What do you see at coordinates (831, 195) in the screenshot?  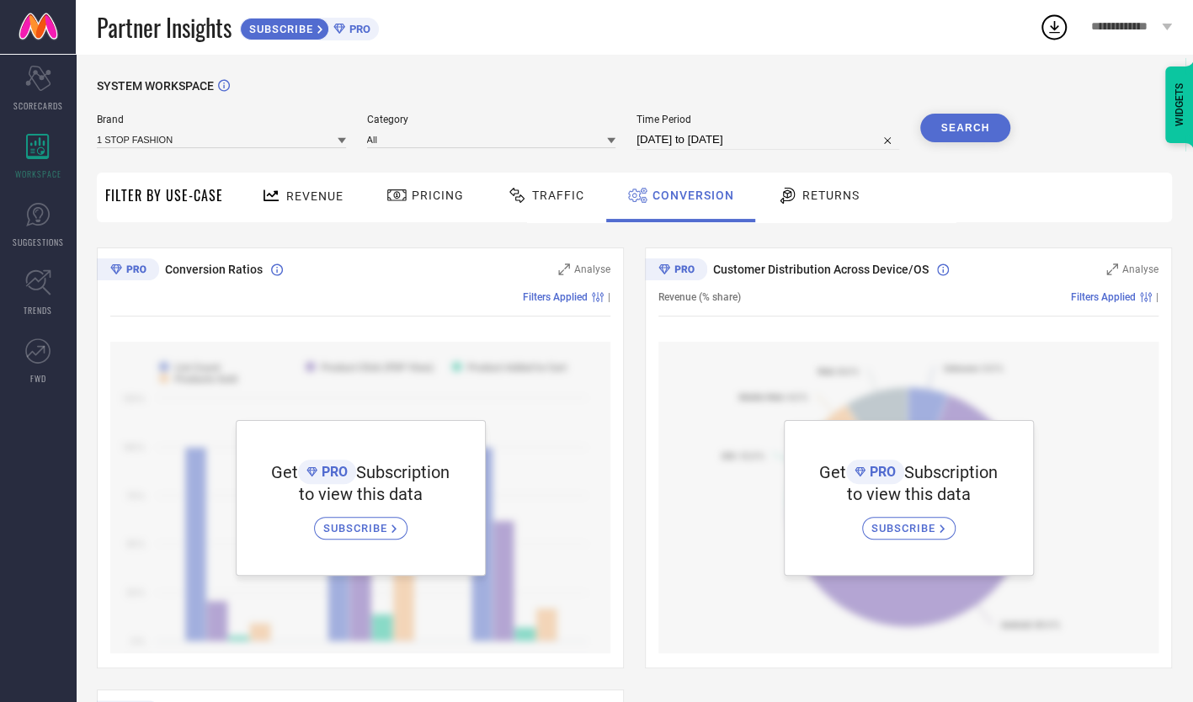 I see `span: Returns` at bounding box center [831, 195].